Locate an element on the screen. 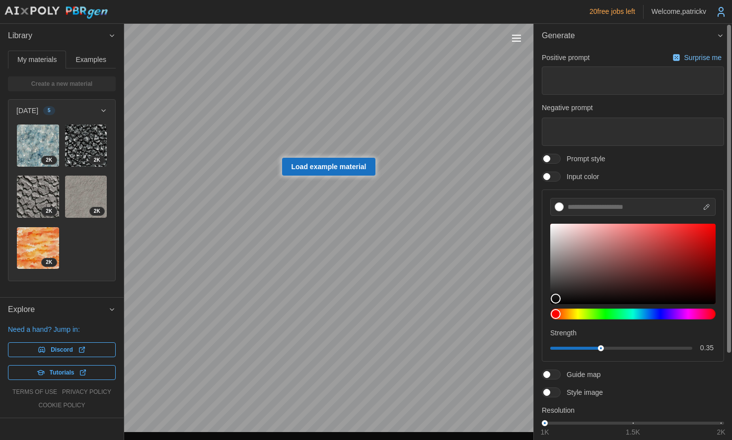 The width and height of the screenshot is (732, 440). p: Strength is located at coordinates (632, 333).